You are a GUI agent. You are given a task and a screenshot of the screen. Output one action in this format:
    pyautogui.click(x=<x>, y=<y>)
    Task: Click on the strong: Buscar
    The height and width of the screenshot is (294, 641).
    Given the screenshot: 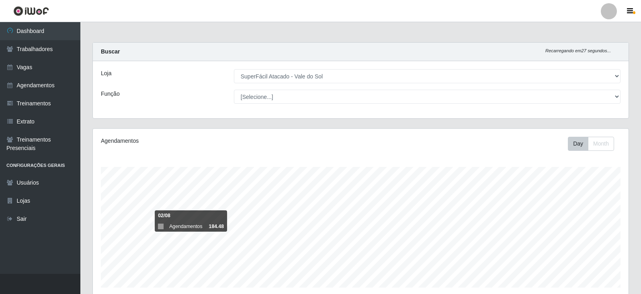 What is the action you would take?
    pyautogui.click(x=110, y=51)
    